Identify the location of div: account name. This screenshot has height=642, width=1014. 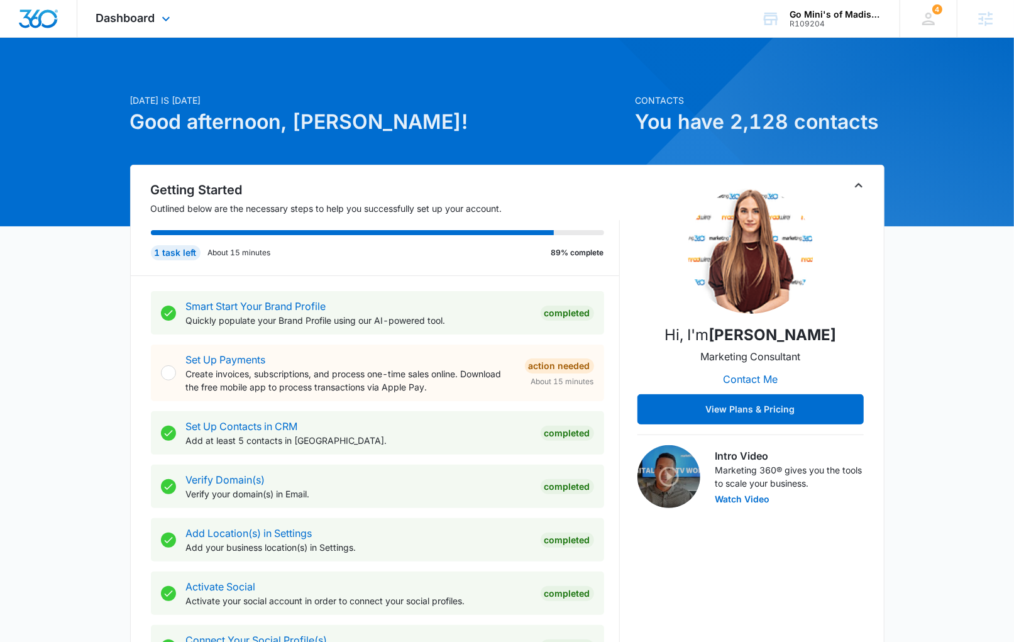
(835, 14).